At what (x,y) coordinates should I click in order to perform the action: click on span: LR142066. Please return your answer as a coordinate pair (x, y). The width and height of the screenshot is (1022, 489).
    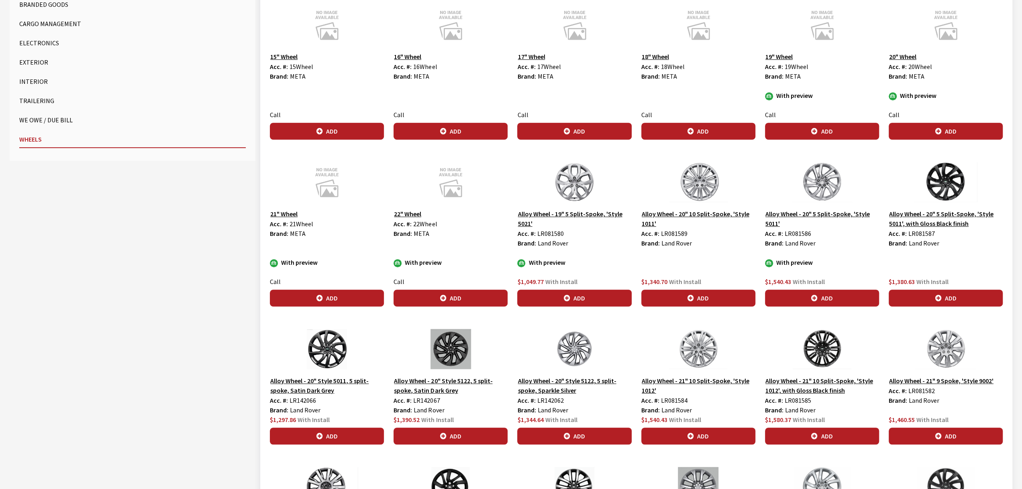
    Looking at the image, I should click on (303, 401).